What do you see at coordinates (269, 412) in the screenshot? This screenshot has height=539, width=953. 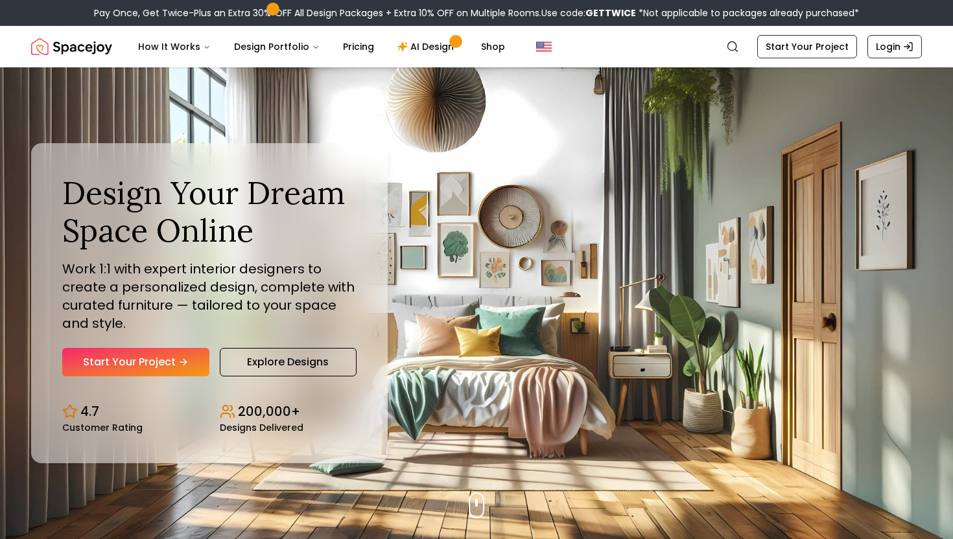 I see `p: 200,000+` at bounding box center [269, 412].